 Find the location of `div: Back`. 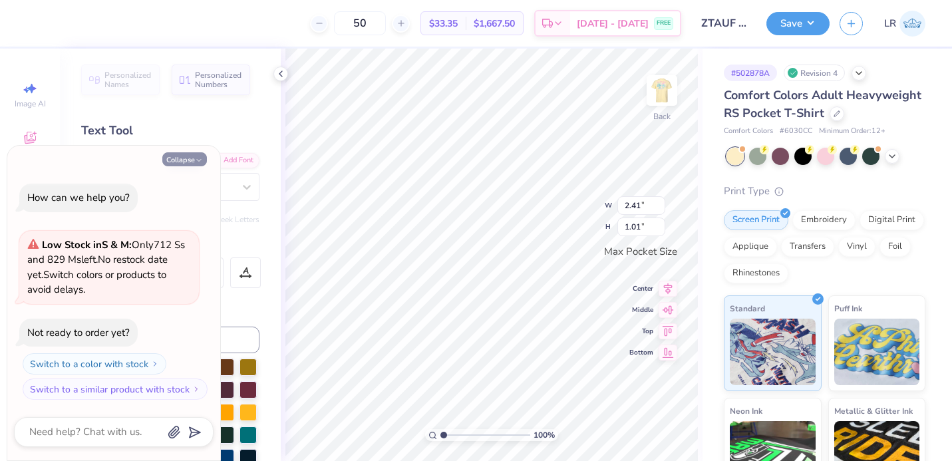

div: Back is located at coordinates (662, 116).